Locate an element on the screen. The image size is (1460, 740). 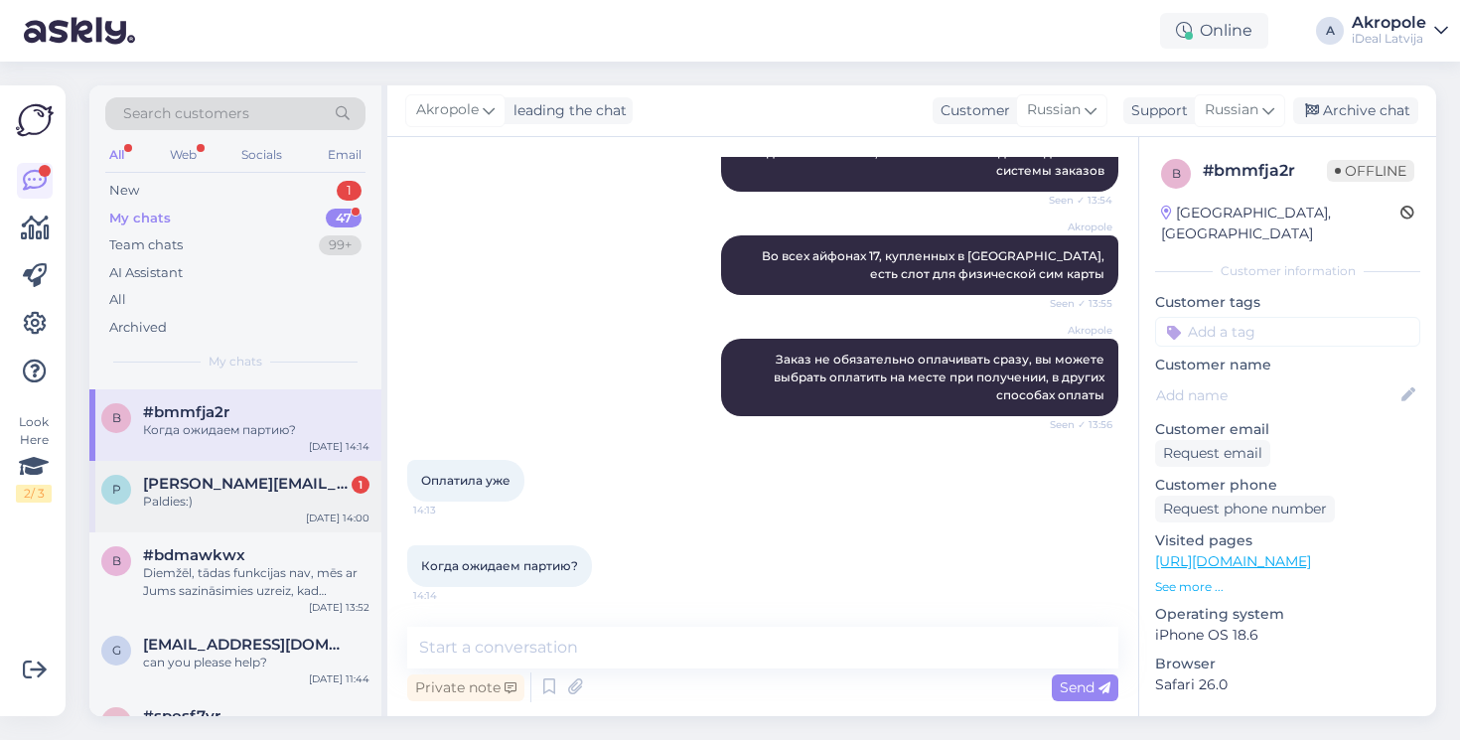
div: Web is located at coordinates (183, 155).